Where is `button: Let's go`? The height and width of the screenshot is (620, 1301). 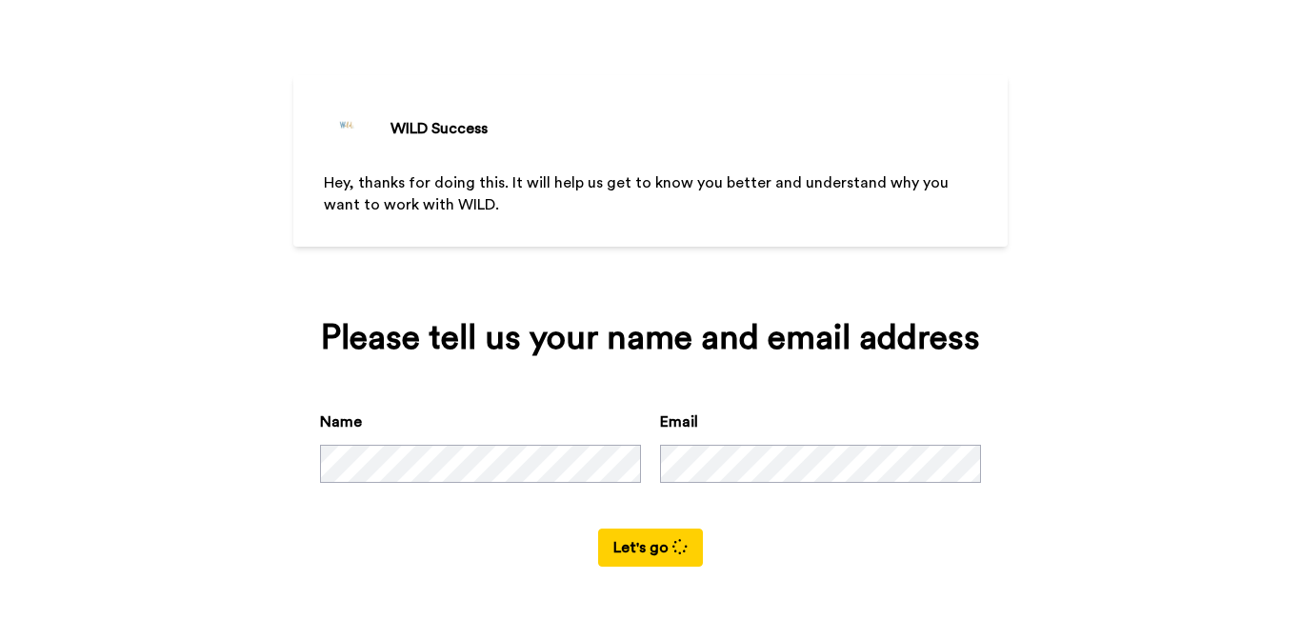 button: Let's go is located at coordinates (650, 548).